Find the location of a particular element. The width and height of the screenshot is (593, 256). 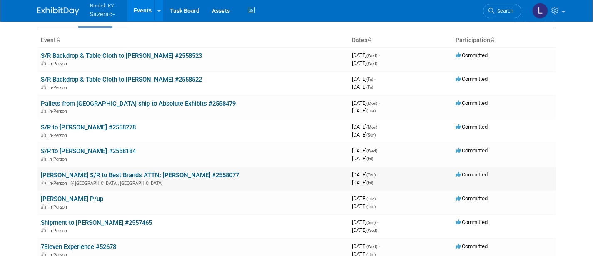

img: Luc Schaefer is located at coordinates (540, 11).